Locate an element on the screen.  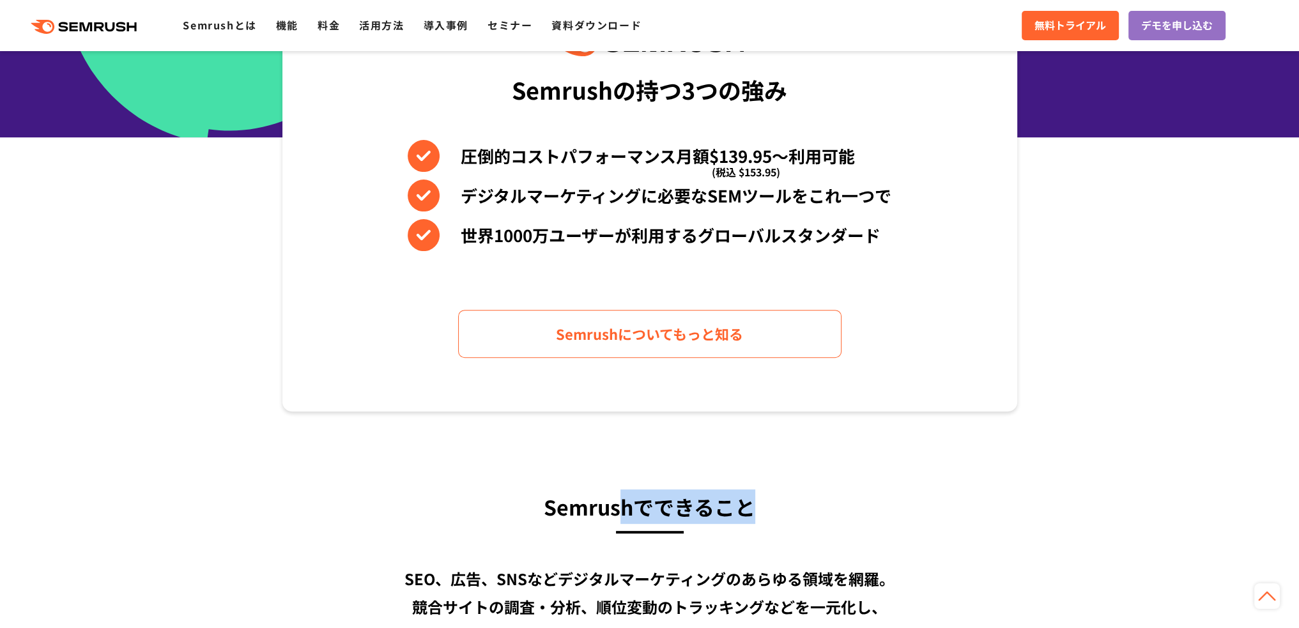
h3: Semrushでできること is located at coordinates (650, 507).